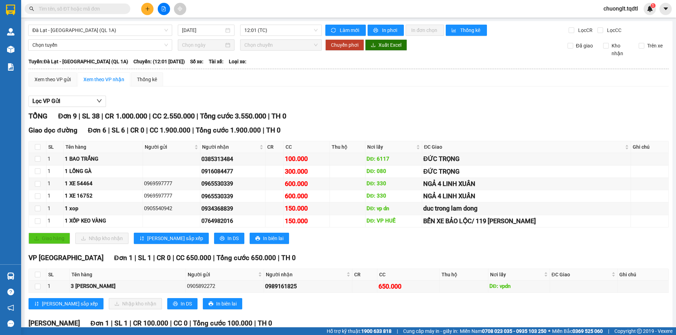 This screenshot has width=676, height=335. Describe the element at coordinates (307, 209) in the screenshot. I see `div: 150.000` at that location.